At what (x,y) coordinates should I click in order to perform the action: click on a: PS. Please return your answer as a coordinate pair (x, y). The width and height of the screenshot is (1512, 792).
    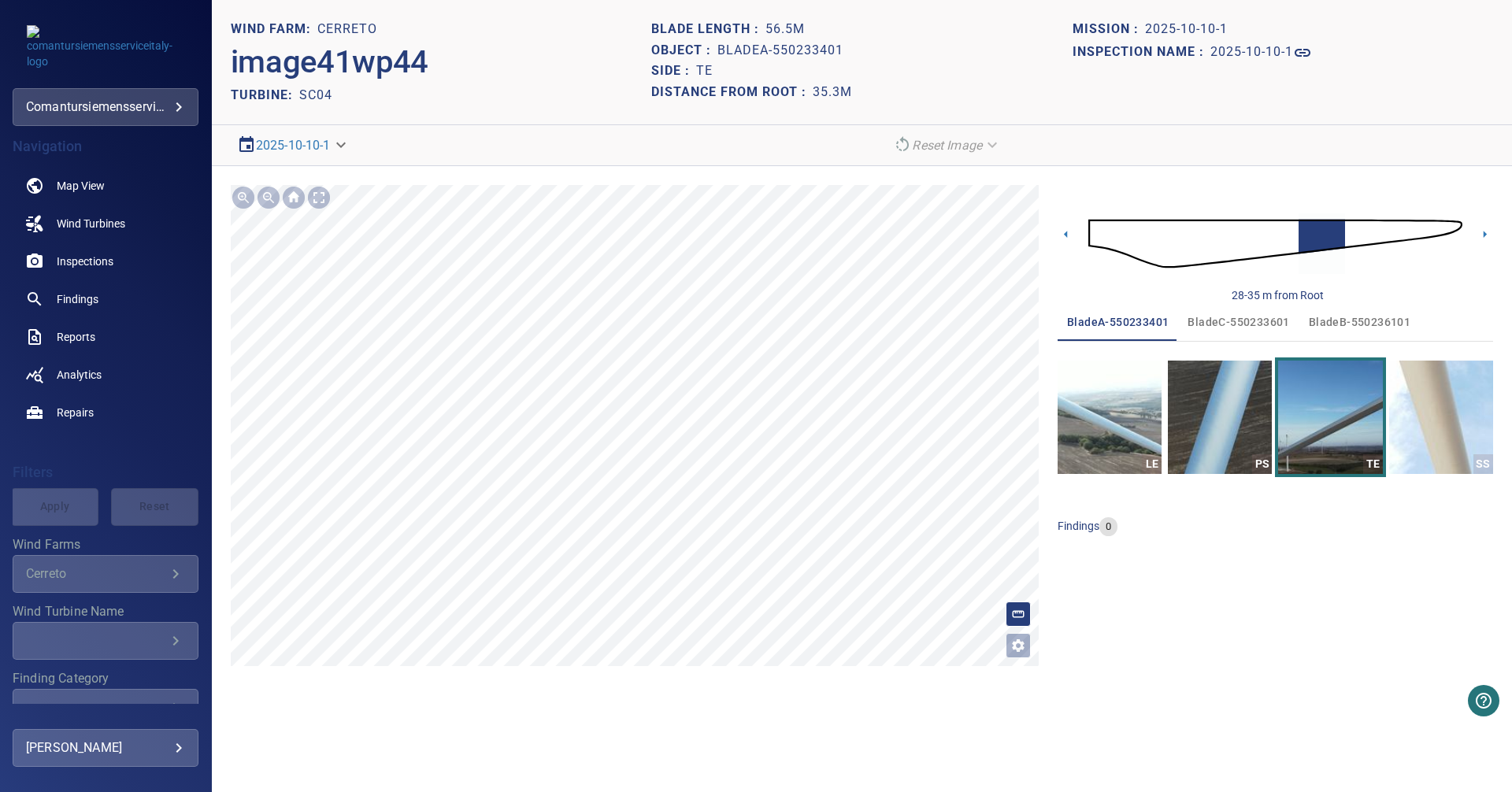
    Looking at the image, I should click on (1219, 417).